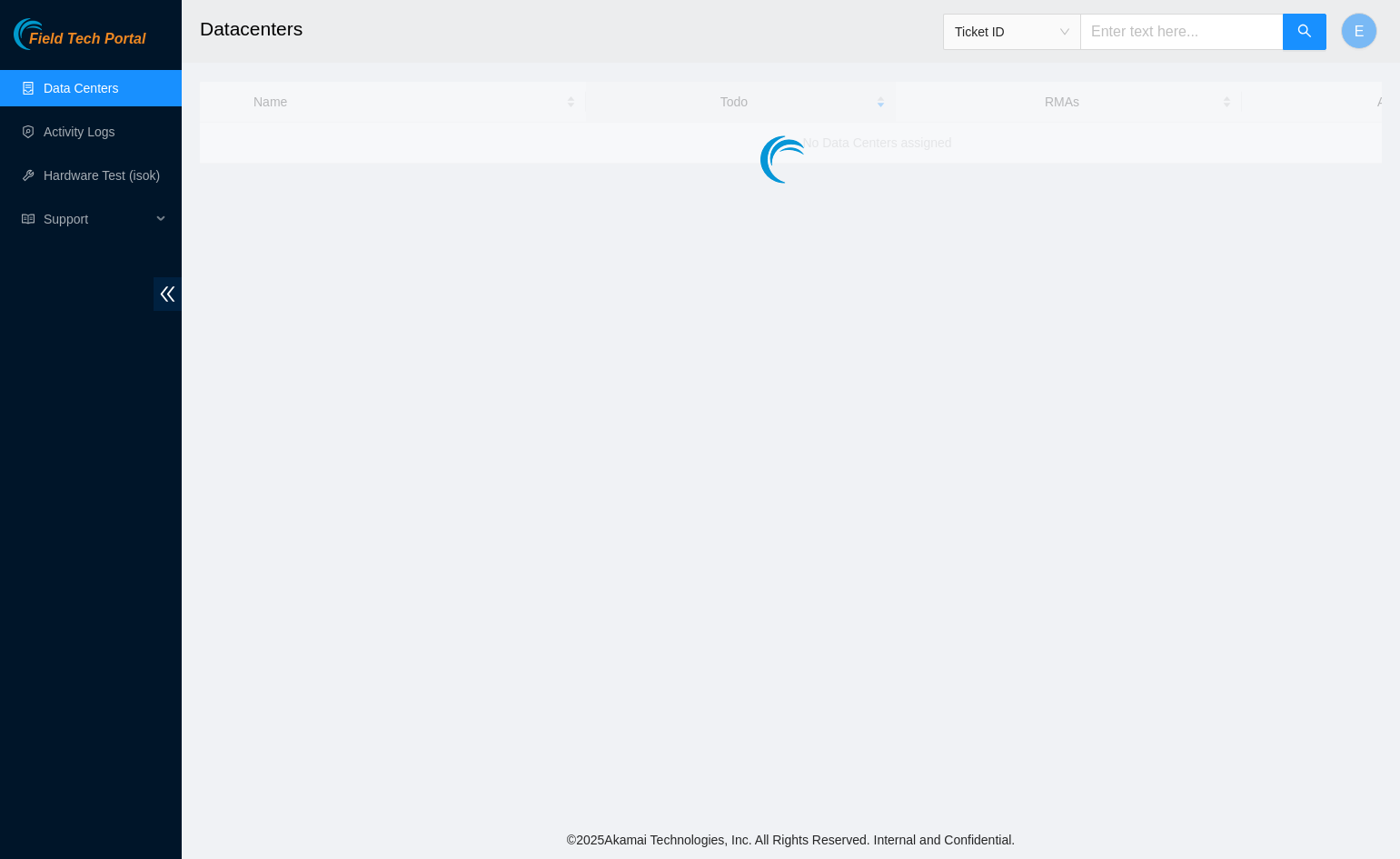 The width and height of the screenshot is (1400, 859). Describe the element at coordinates (1012, 32) in the screenshot. I see `span: Ticket ID` at that location.